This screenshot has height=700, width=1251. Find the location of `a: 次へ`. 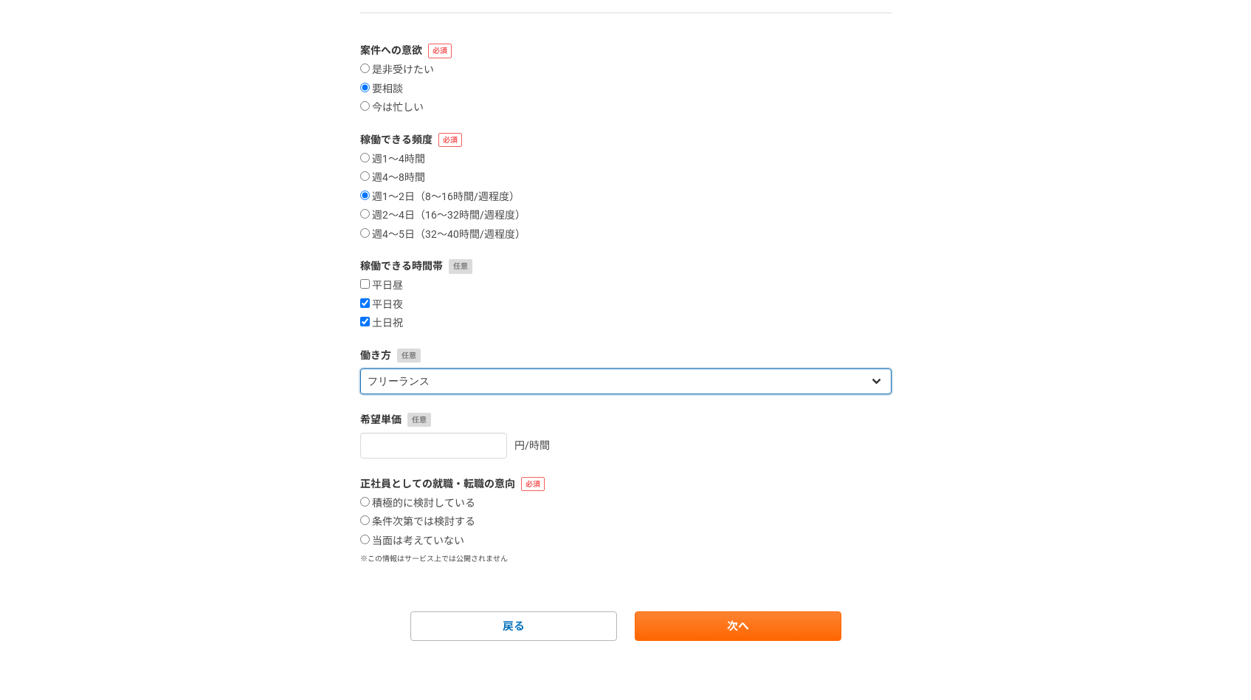

a: 次へ is located at coordinates (738, 626).